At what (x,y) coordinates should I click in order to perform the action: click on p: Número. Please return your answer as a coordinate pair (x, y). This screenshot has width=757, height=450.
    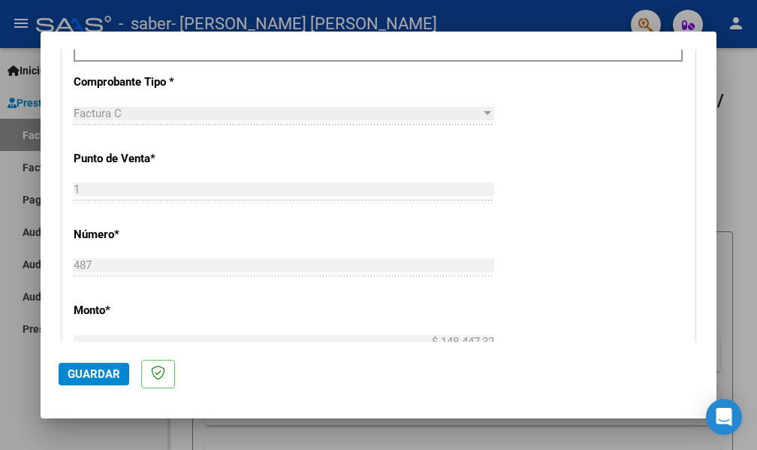
    Looking at the image, I should click on (165, 234).